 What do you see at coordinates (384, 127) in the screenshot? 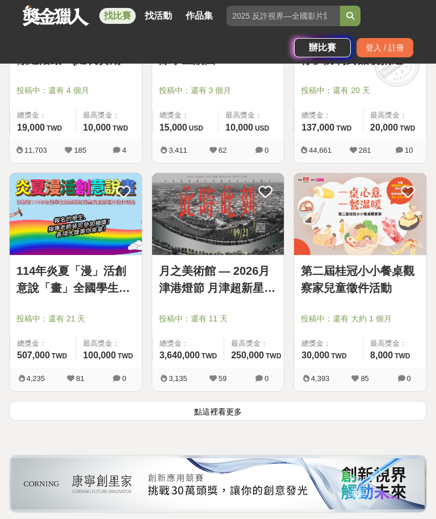
I see `span: 20,000` at bounding box center [384, 127].